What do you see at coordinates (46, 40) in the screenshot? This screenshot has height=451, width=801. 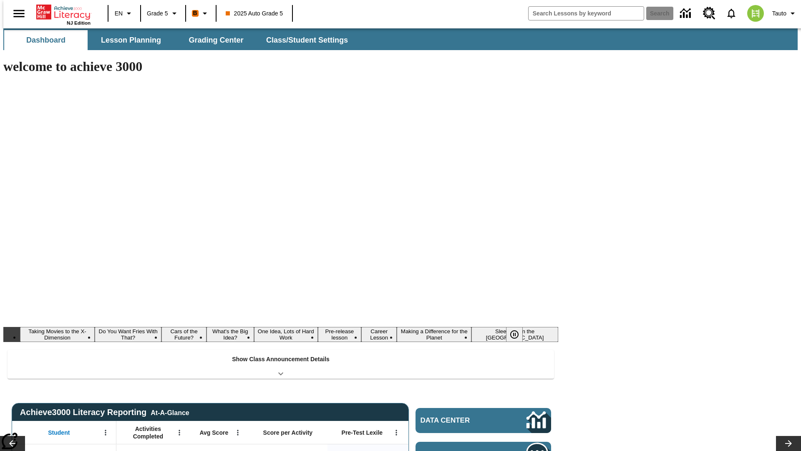 I see `span: Dashboard` at bounding box center [46, 40].